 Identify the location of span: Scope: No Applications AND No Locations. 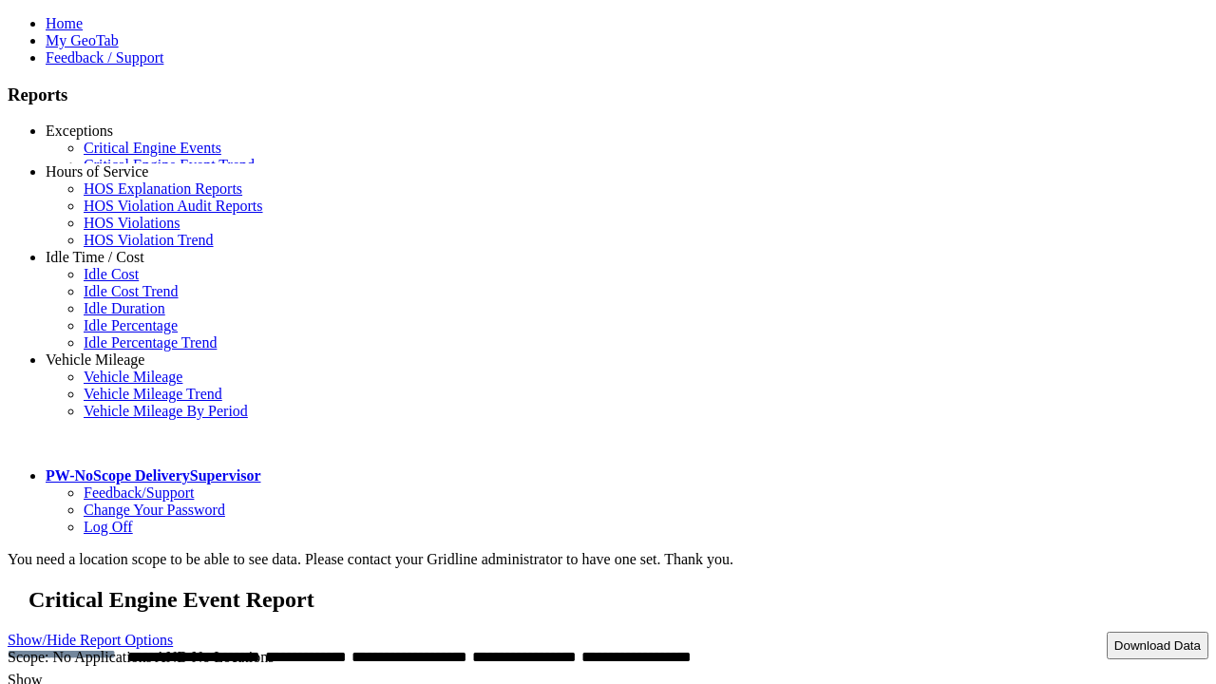
(141, 657).